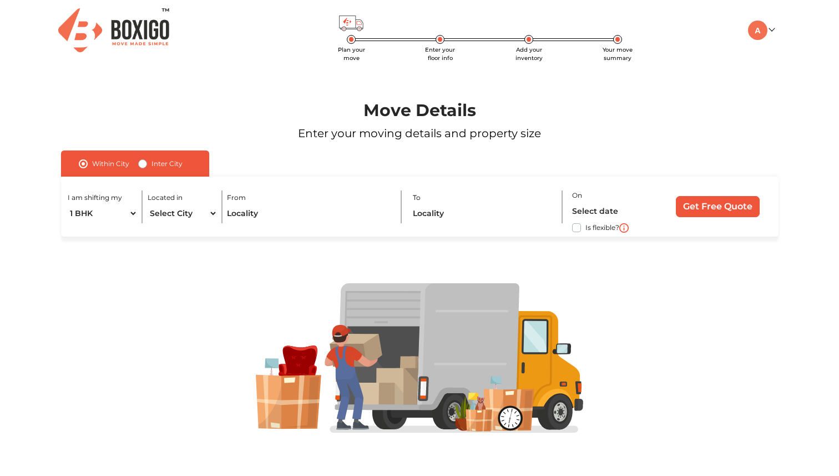 The height and width of the screenshot is (476, 839). Describe the element at coordinates (440, 54) in the screenshot. I see `span: Enter your floor info` at that location.